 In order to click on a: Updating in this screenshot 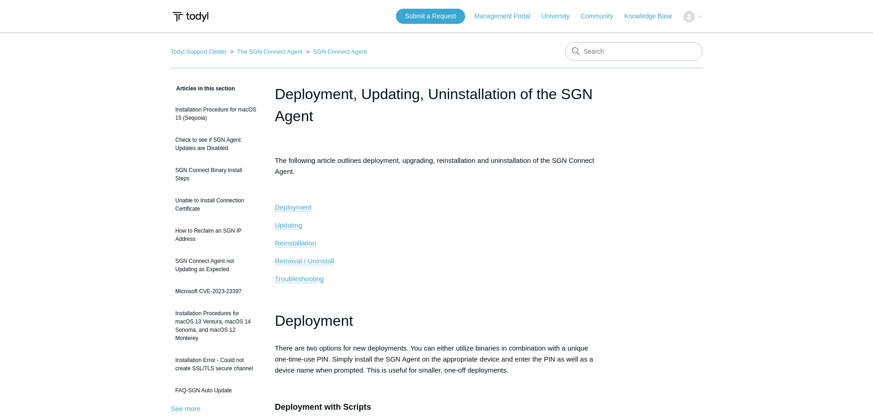, I will do `click(289, 225)`.